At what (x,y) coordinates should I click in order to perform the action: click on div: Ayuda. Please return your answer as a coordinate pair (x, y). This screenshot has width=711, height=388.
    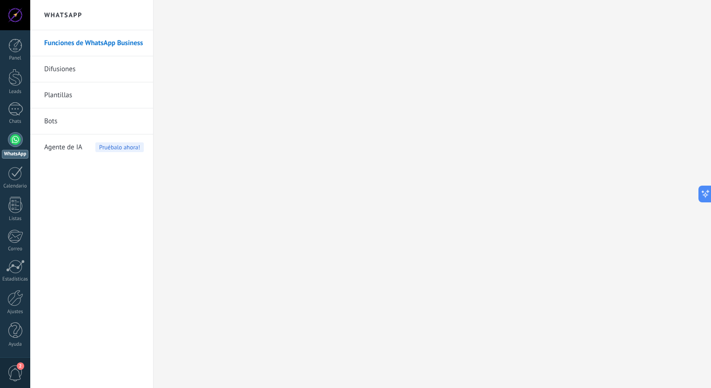
    Looking at the image, I should click on (15, 344).